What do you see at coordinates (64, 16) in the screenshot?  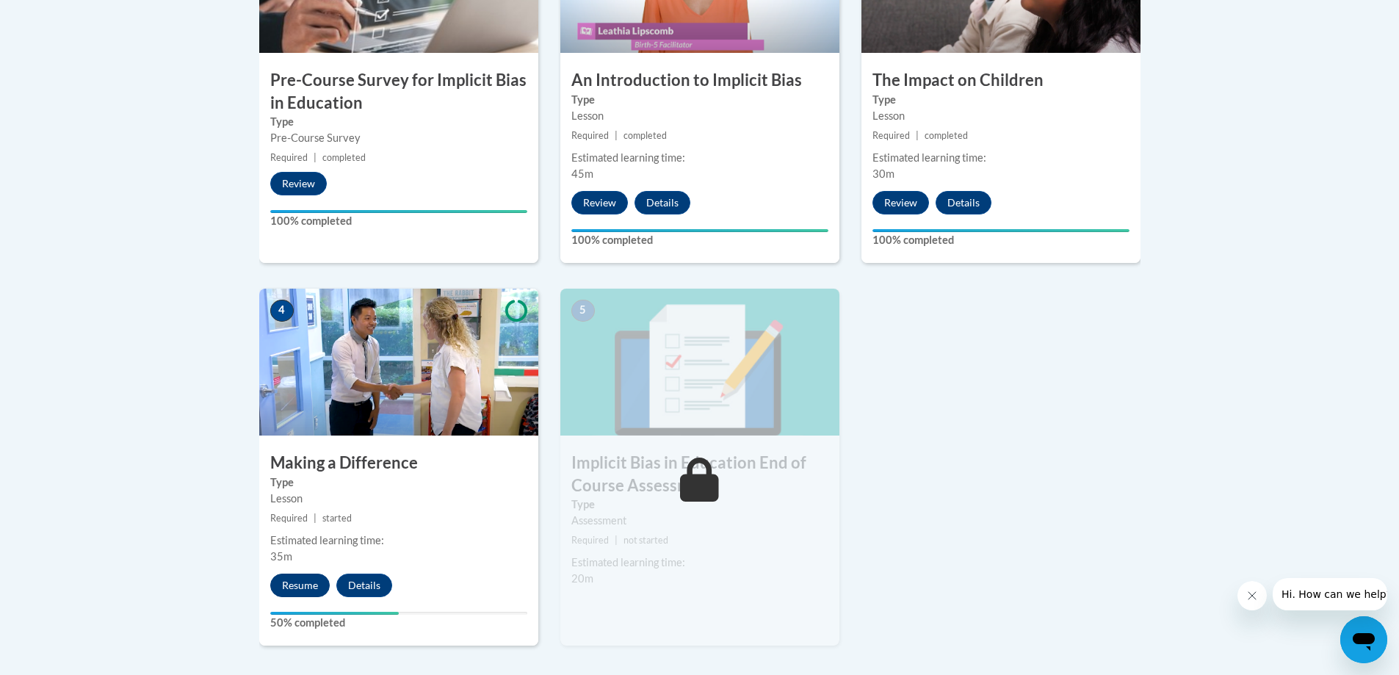 I see `span: Hi. How can we help?` at bounding box center [64, 16].